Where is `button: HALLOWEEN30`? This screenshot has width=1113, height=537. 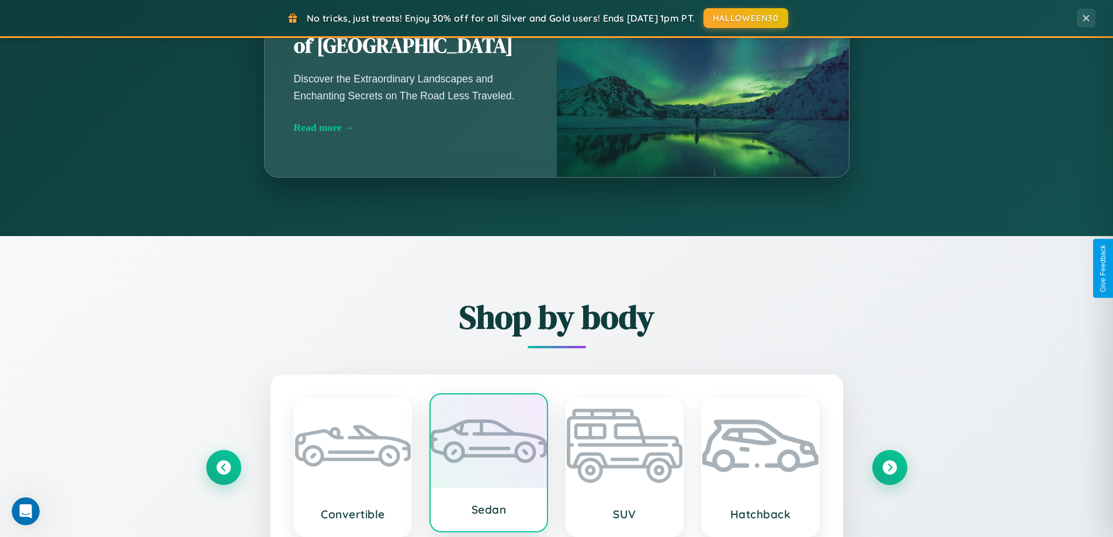 button: HALLOWEEN30 is located at coordinates (746, 18).